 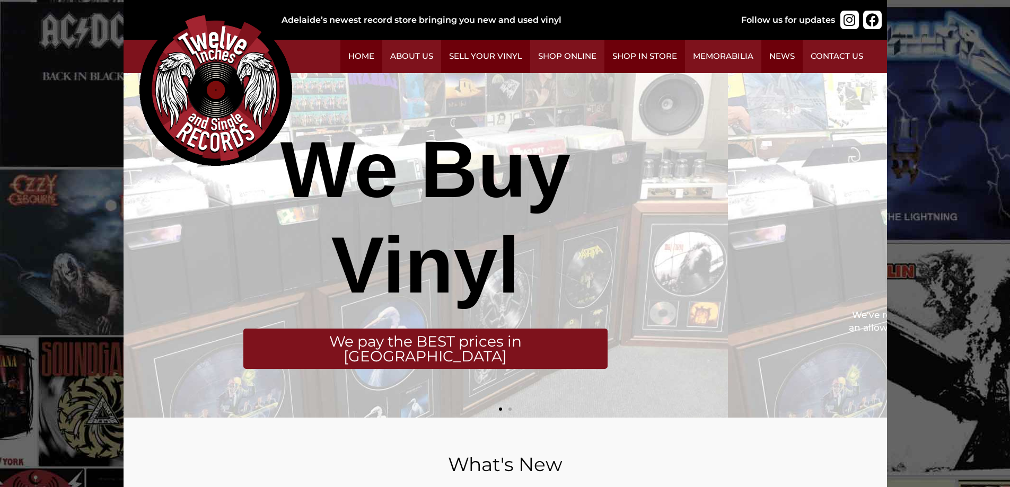 I want to click on a: Shop in Store, so click(x=645, y=56).